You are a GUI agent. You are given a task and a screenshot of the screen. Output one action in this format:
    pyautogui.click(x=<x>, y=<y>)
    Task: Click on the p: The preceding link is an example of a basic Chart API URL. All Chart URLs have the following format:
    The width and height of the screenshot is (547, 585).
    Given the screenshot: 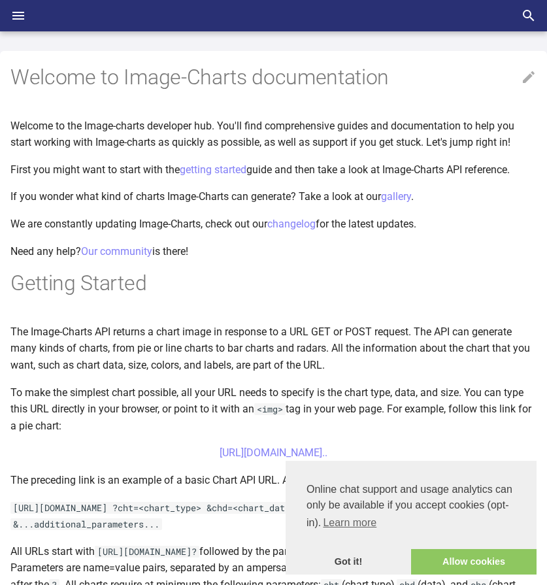 What is the action you would take?
    pyautogui.click(x=273, y=480)
    